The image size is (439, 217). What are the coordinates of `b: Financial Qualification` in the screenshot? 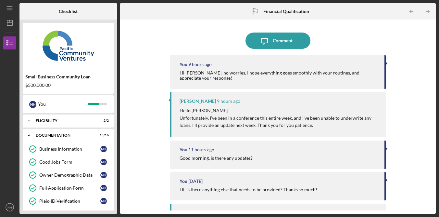 It's located at (286, 11).